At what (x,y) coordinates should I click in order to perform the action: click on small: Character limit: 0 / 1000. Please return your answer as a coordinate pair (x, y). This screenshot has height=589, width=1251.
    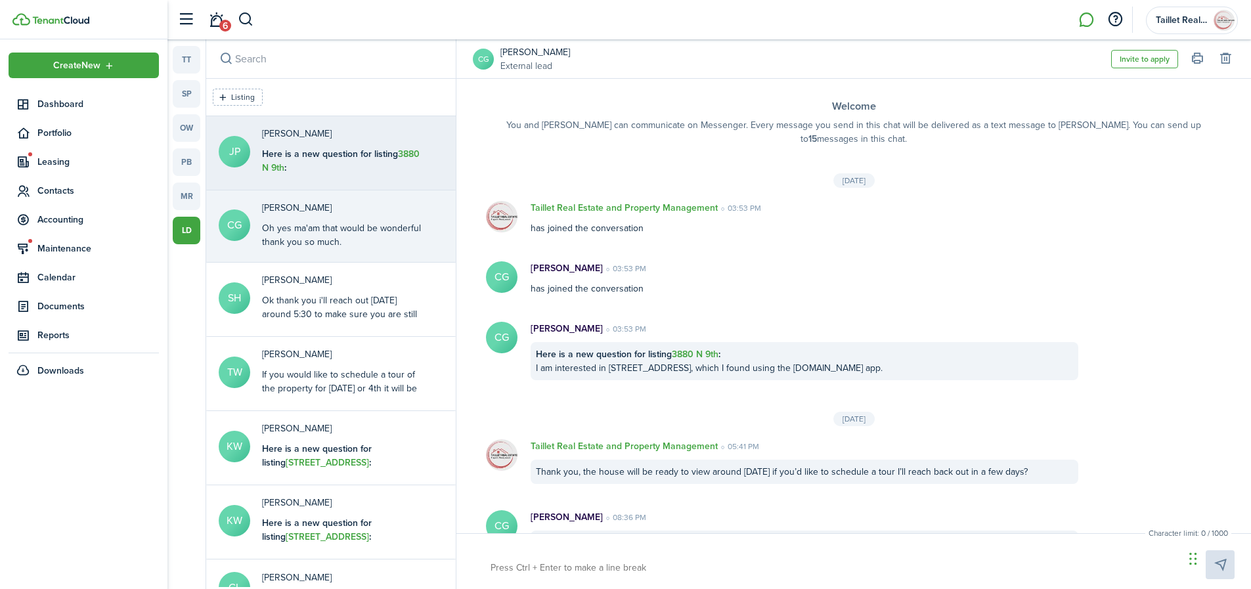
    Looking at the image, I should click on (1188, 533).